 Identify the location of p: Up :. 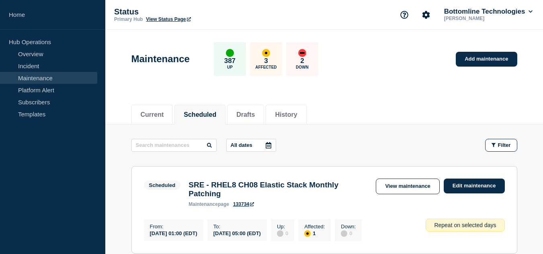
(282, 227).